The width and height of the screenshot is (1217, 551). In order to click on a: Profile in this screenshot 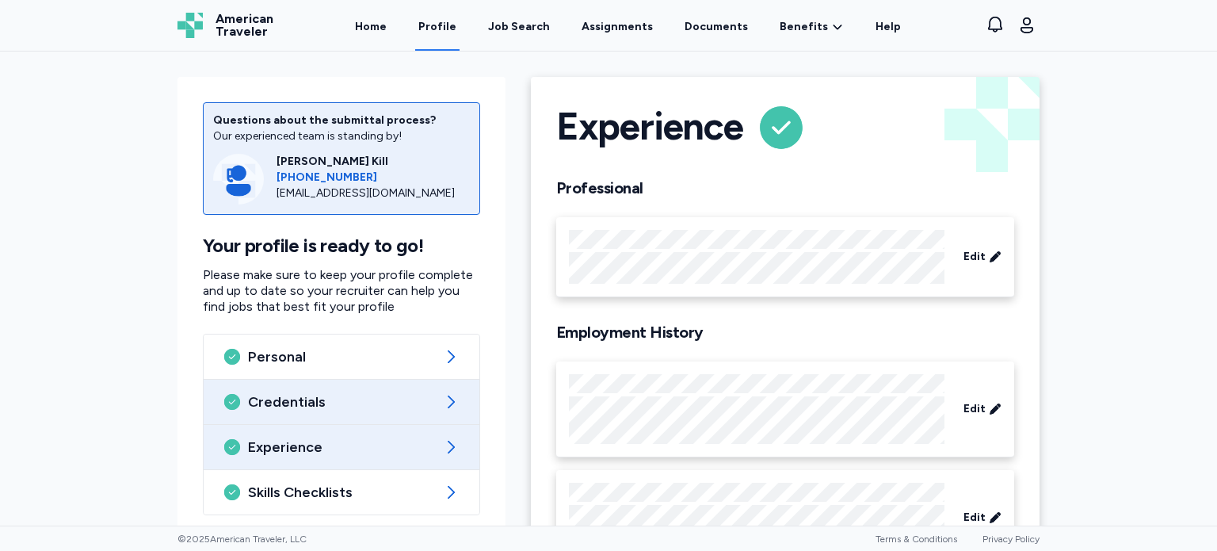, I will do `click(437, 26)`.